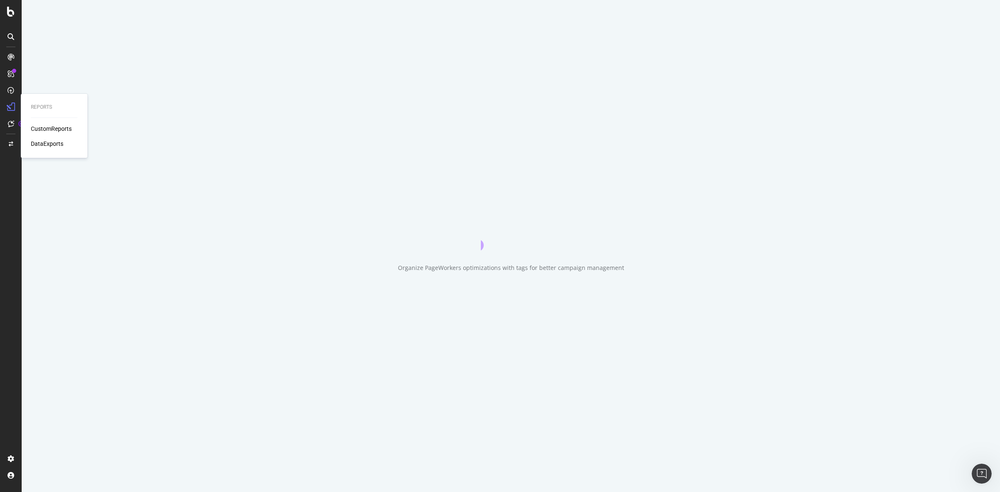 This screenshot has width=1000, height=492. Describe the element at coordinates (21, 124) in the screenshot. I see `div: Tooltip anchor` at that location.